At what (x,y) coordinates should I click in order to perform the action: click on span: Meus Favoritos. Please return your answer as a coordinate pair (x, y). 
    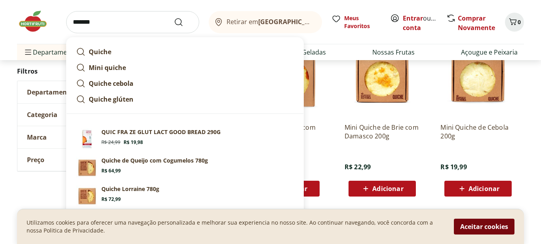
    Looking at the image, I should click on (362, 22).